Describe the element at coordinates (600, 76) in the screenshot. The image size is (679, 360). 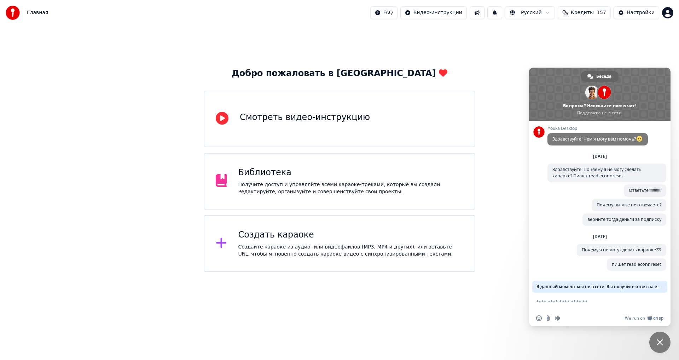
I see `div: Беседа` at that location.